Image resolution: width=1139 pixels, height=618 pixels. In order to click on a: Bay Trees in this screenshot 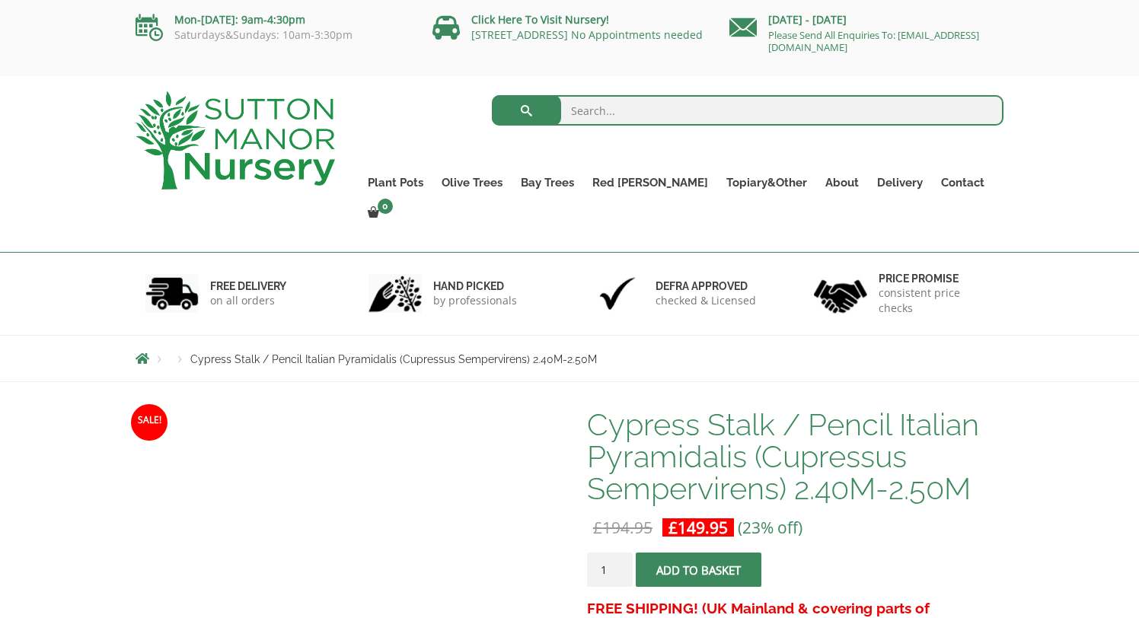, I will do `click(547, 183)`.